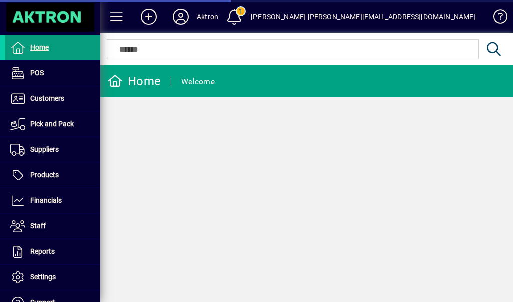 The width and height of the screenshot is (513, 302). Describe the element at coordinates (53, 73) in the screenshot. I see `a: POS` at that location.